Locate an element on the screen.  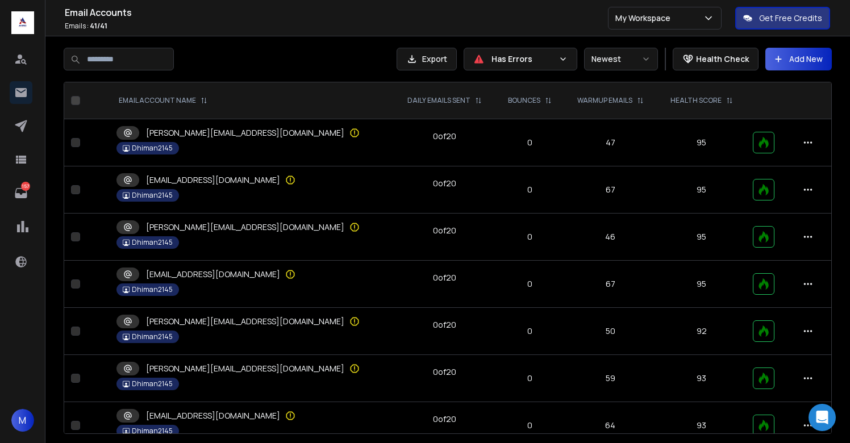
td: 92 is located at coordinates (701, 331).